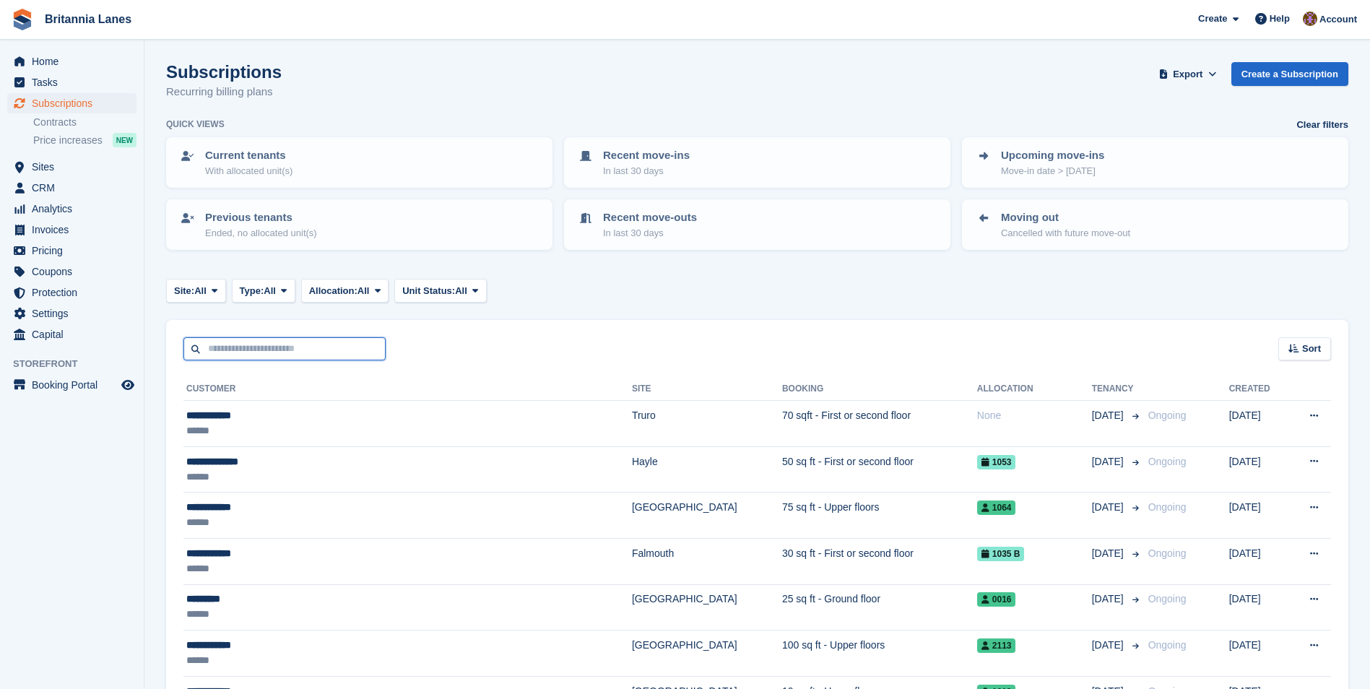 The height and width of the screenshot is (689, 1370). I want to click on h1: Subscriptions, so click(224, 71).